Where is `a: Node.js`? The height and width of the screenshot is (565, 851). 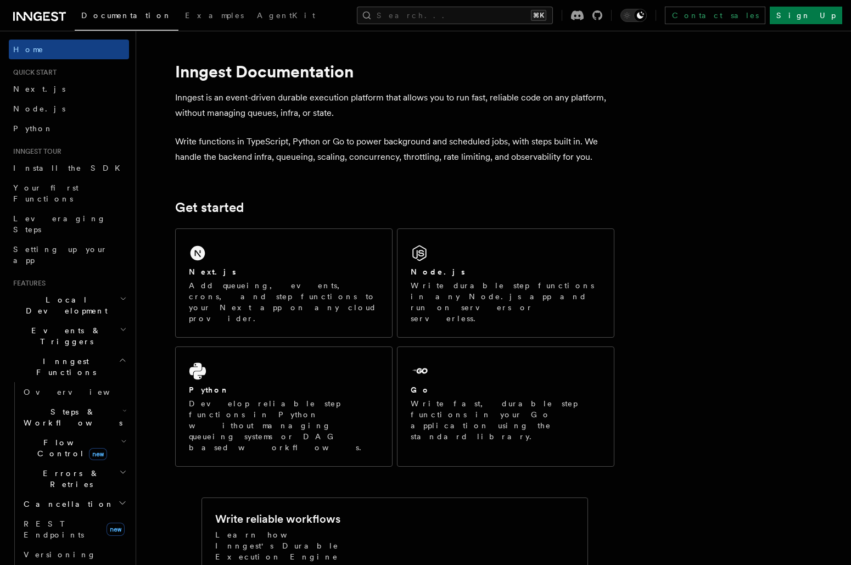
a: Node.js is located at coordinates (69, 109).